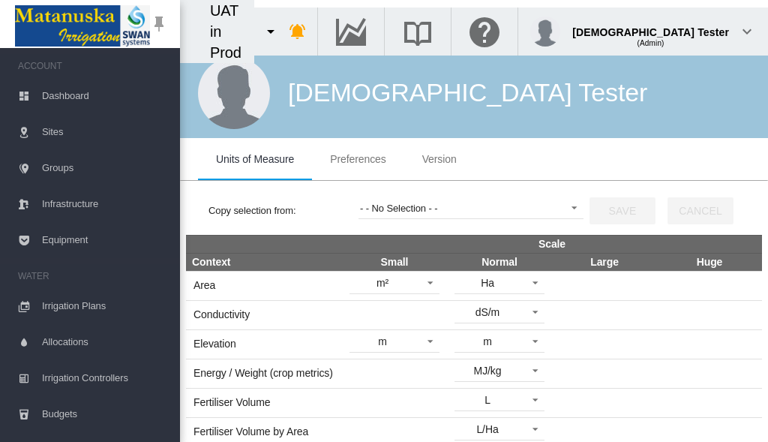 The width and height of the screenshot is (768, 442). Describe the element at coordinates (622, 211) in the screenshot. I see `button: Save` at that location.